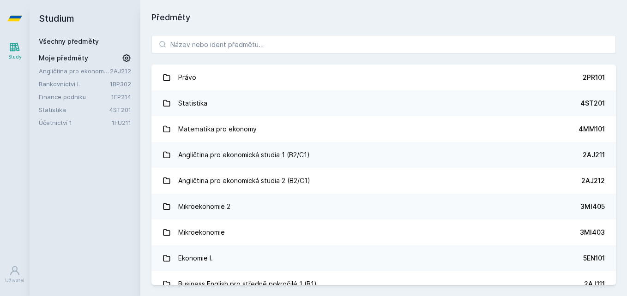 This screenshot has width=627, height=296. What do you see at coordinates (591, 129) in the screenshot?
I see `div: 4MM101` at bounding box center [591, 129].